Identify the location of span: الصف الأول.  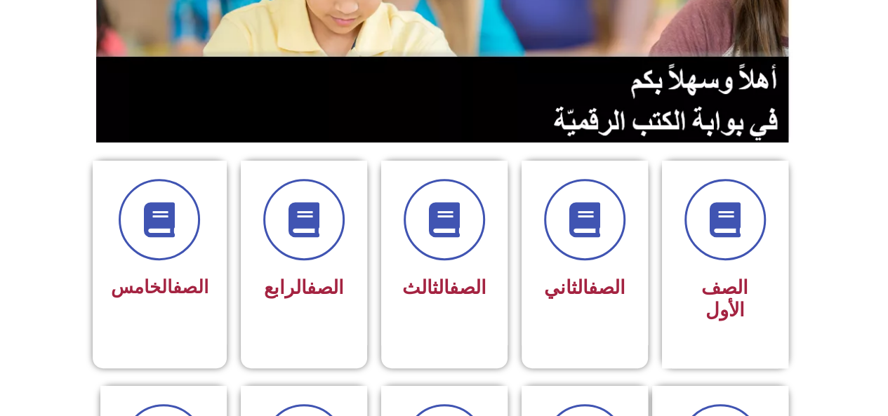
(725, 299).